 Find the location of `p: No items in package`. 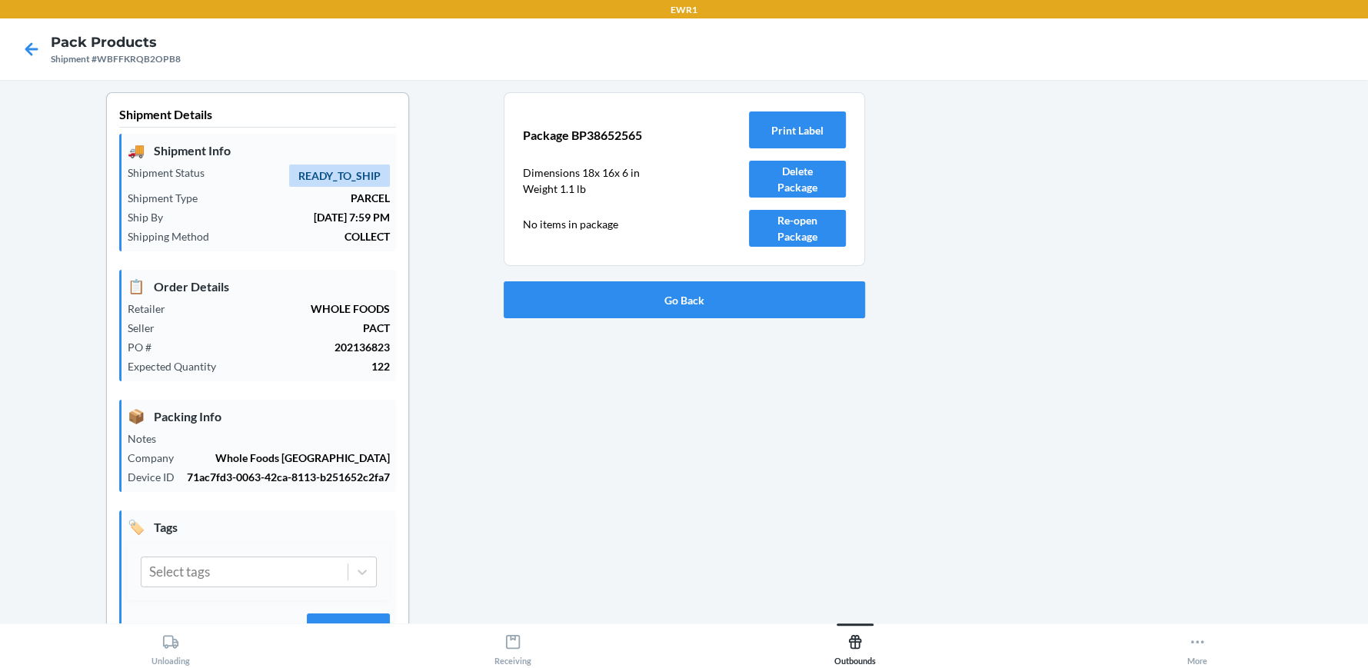

p: No items in package is located at coordinates (617, 224).